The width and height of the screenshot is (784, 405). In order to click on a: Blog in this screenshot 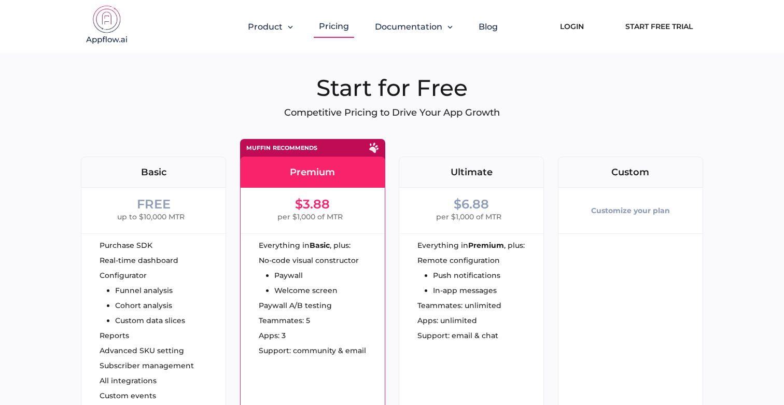, I will do `click(488, 26)`.